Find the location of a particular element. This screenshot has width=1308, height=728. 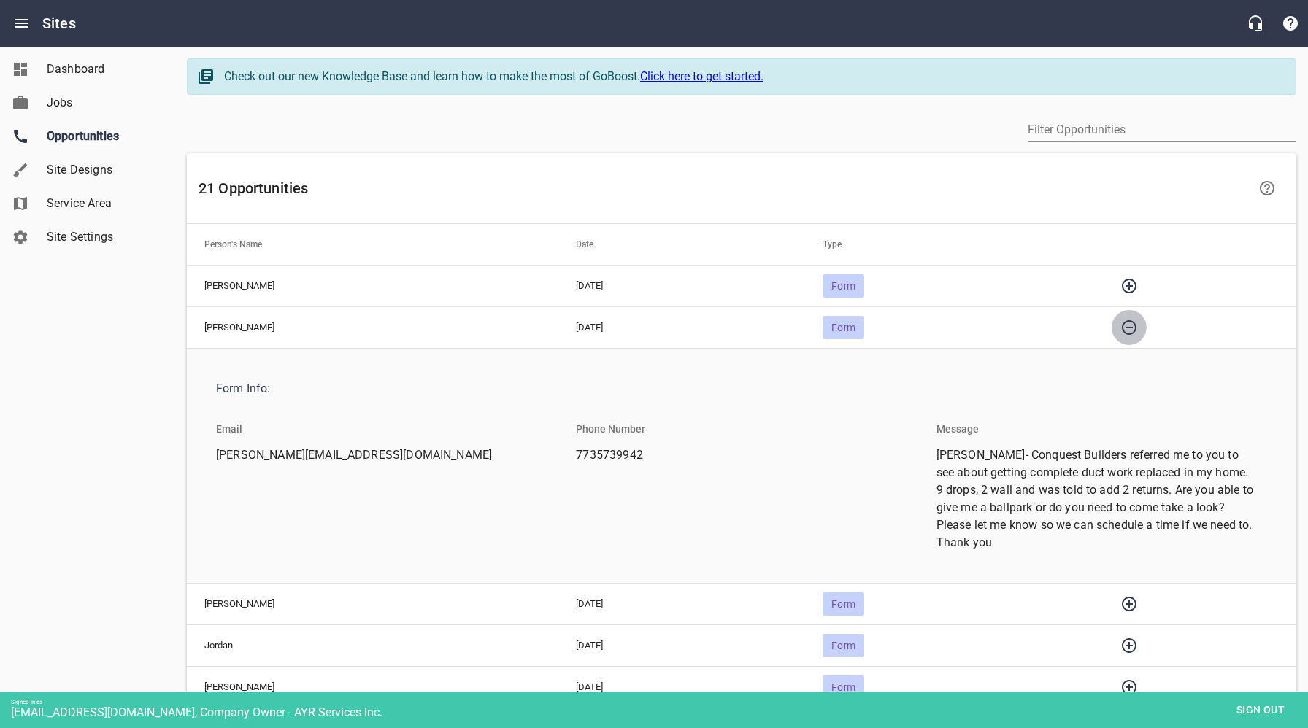

span: Form Info: is located at coordinates (736, 389).